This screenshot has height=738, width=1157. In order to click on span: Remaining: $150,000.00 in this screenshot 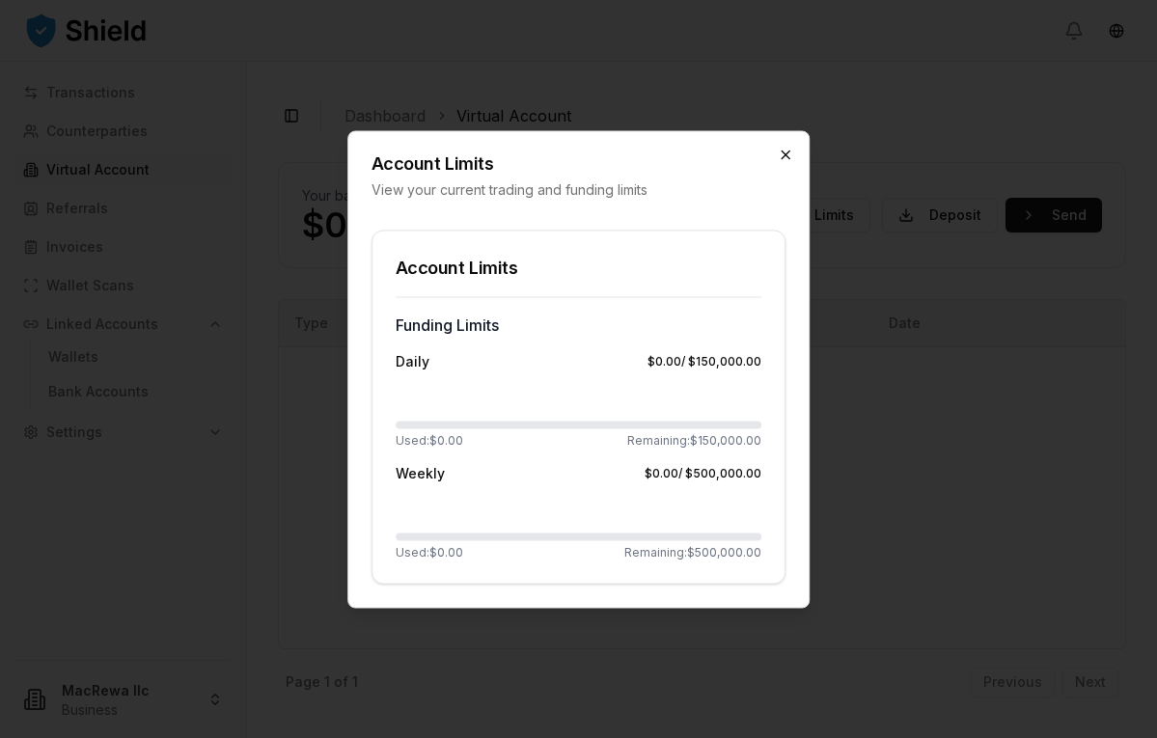, I will do `click(694, 440)`.